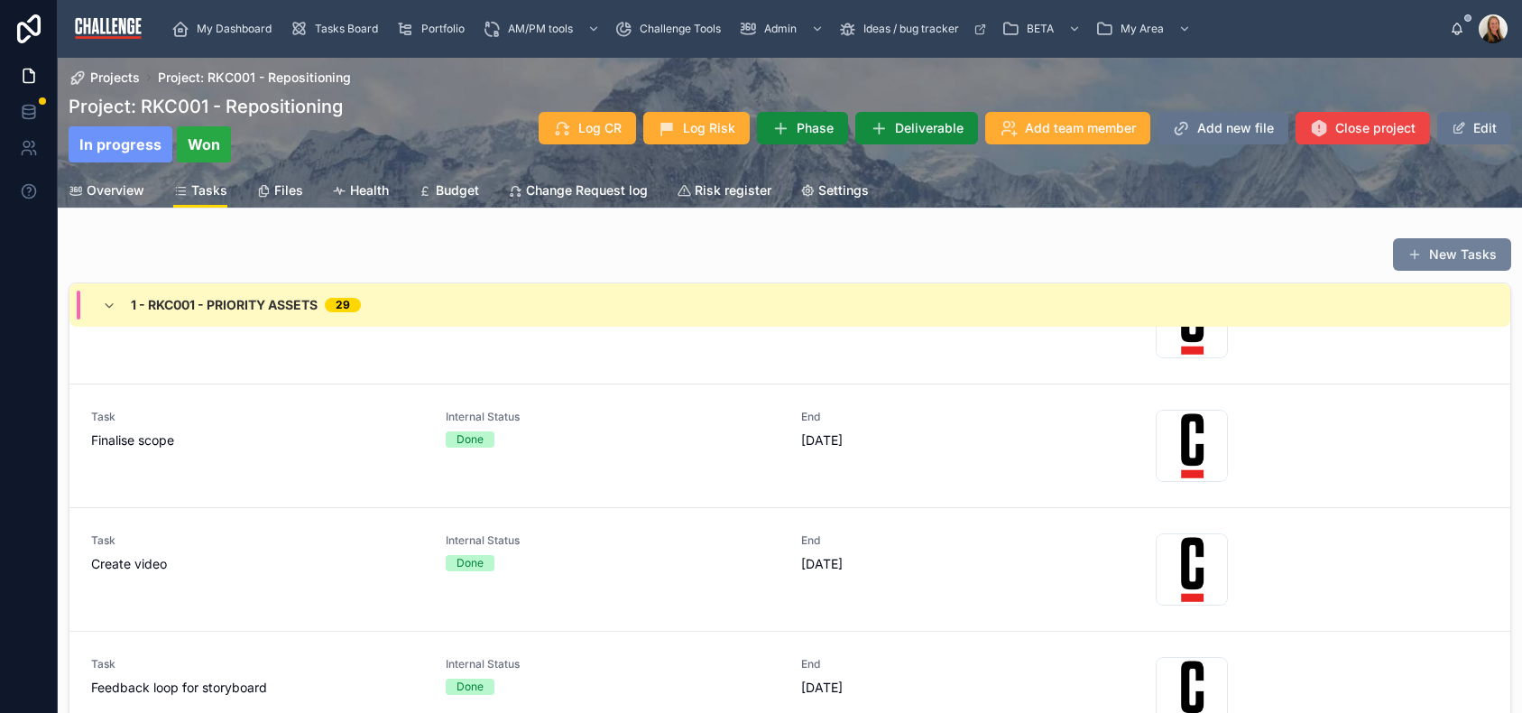 The image size is (1522, 713). Describe the element at coordinates (257, 688) in the screenshot. I see `span: Feedback loop for storyboard` at that location.